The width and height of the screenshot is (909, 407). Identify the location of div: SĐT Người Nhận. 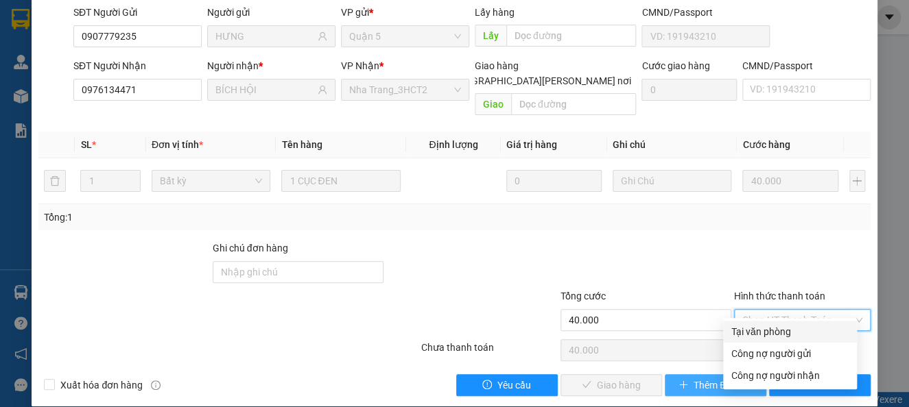
(137, 66).